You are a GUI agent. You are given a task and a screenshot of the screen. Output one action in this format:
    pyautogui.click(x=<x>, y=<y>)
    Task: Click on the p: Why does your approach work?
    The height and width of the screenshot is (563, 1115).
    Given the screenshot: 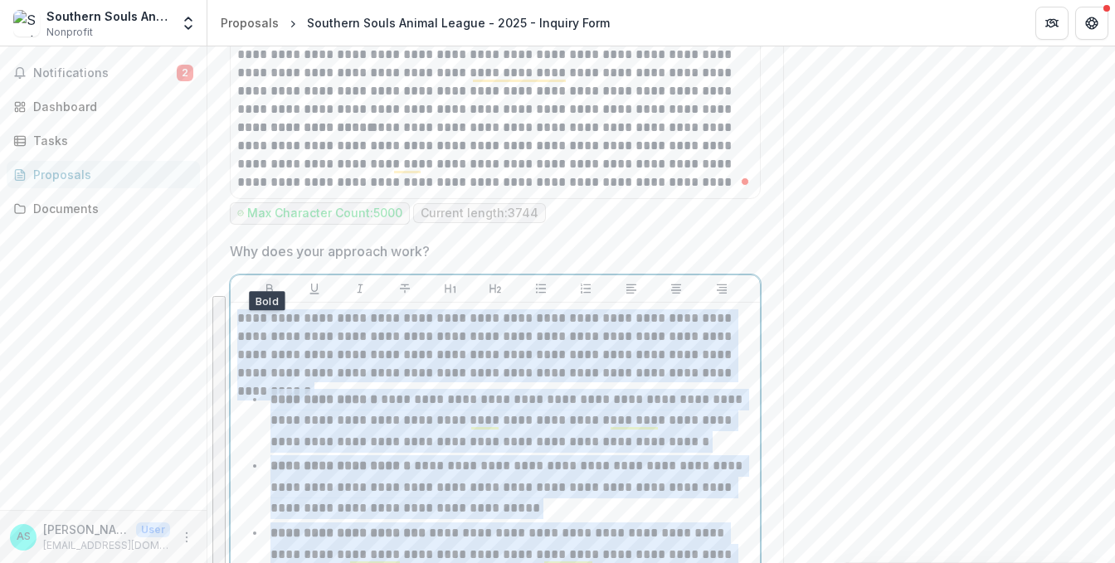 What is the action you would take?
    pyautogui.click(x=329, y=251)
    